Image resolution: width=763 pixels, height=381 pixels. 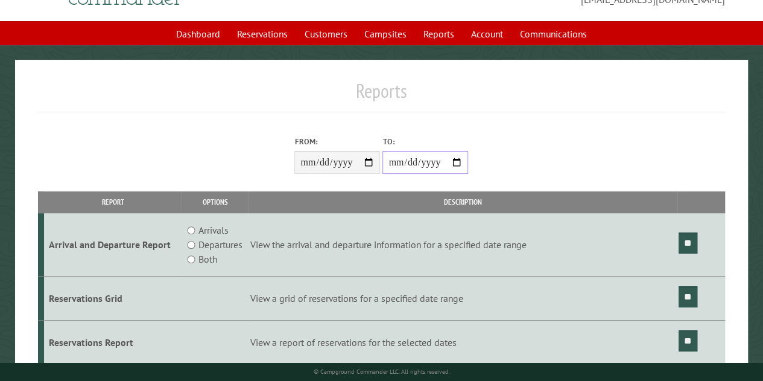 I want to click on label: To:, so click(x=425, y=141).